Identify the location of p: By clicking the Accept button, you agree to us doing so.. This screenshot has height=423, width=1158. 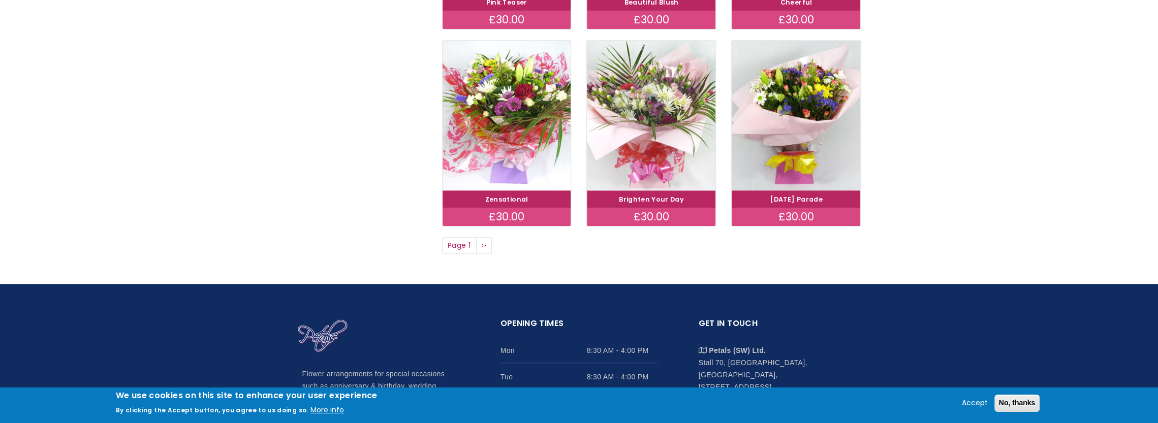
(212, 410).